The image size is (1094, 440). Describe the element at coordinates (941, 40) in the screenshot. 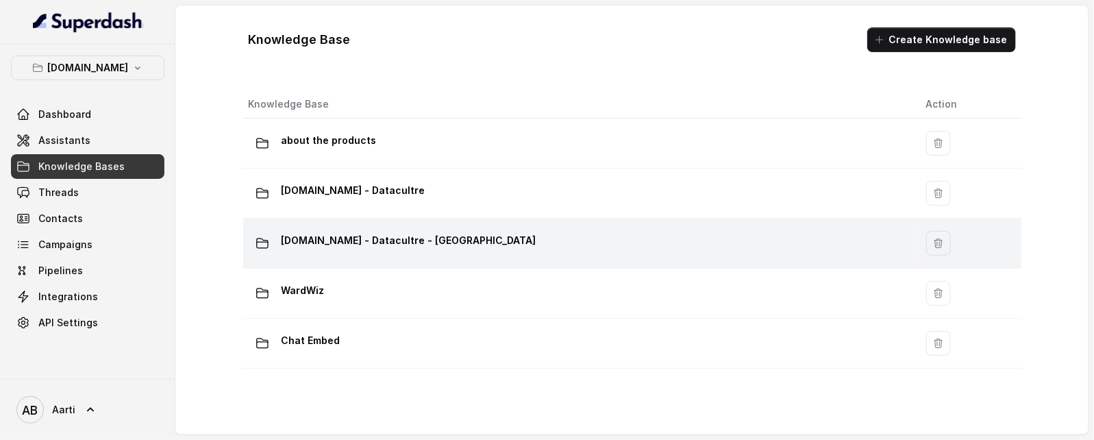

I see `button: Create Knowledge base` at that location.